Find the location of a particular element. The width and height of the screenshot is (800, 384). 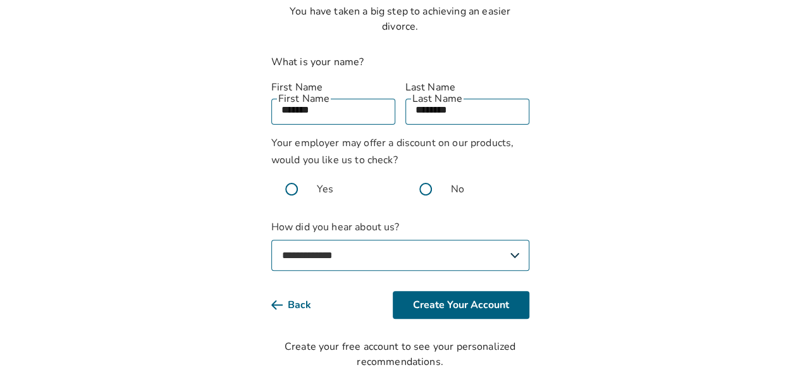

label: Last Name is located at coordinates (468, 87).